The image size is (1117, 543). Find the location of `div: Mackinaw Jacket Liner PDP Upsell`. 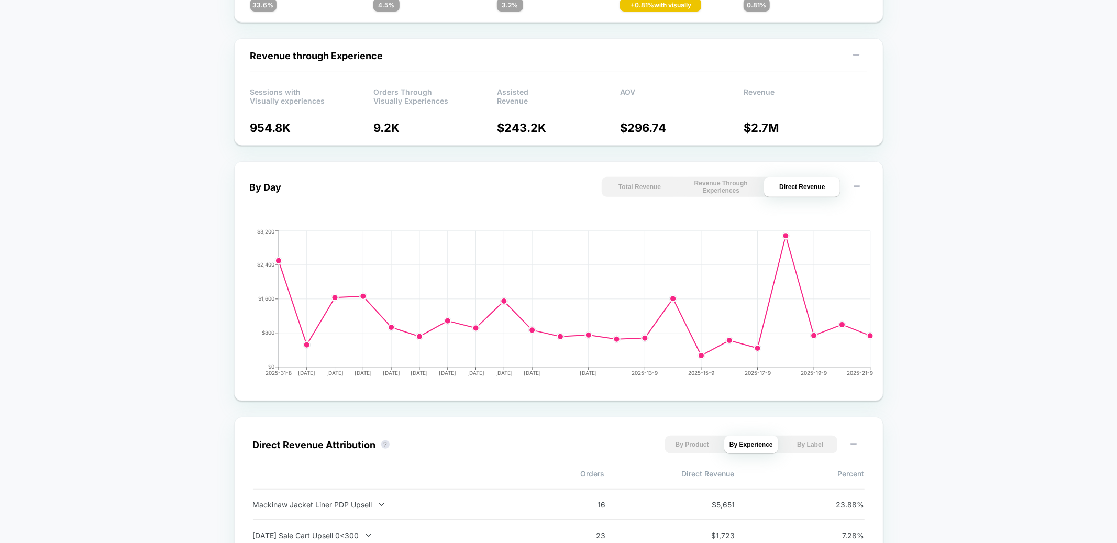

div: Mackinaw Jacket Liner PDP Upsell is located at coordinates (391, 504).